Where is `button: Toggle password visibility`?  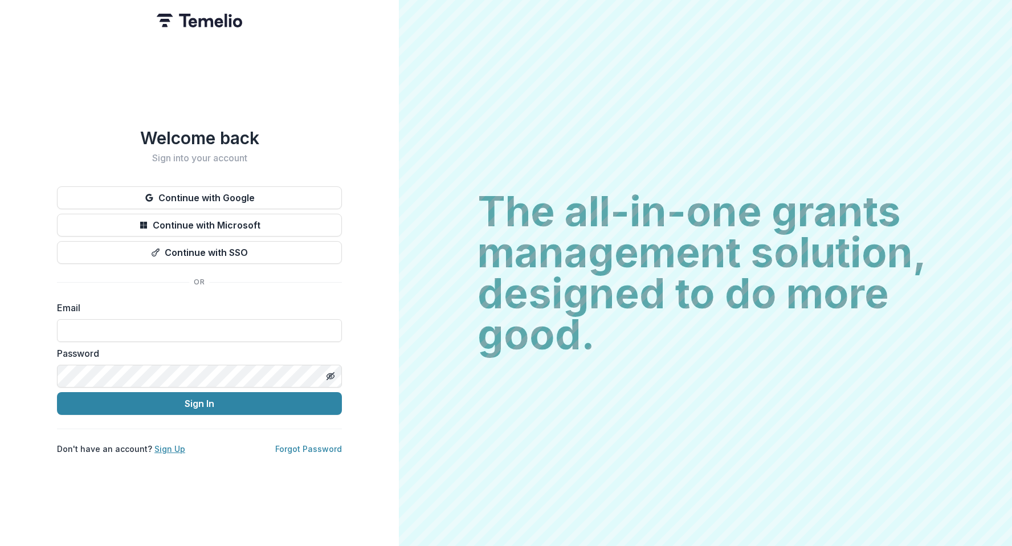 button: Toggle password visibility is located at coordinates (331, 376).